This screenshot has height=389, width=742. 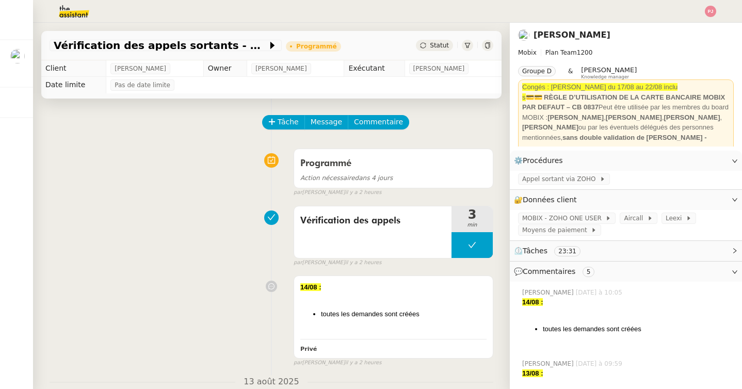 I want to click on div: ⏲️Tâches 23:31, so click(x=626, y=251).